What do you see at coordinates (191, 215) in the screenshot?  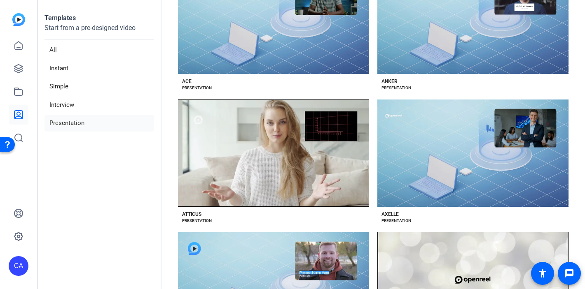 I see `div: ATTICUS` at bounding box center [191, 215].